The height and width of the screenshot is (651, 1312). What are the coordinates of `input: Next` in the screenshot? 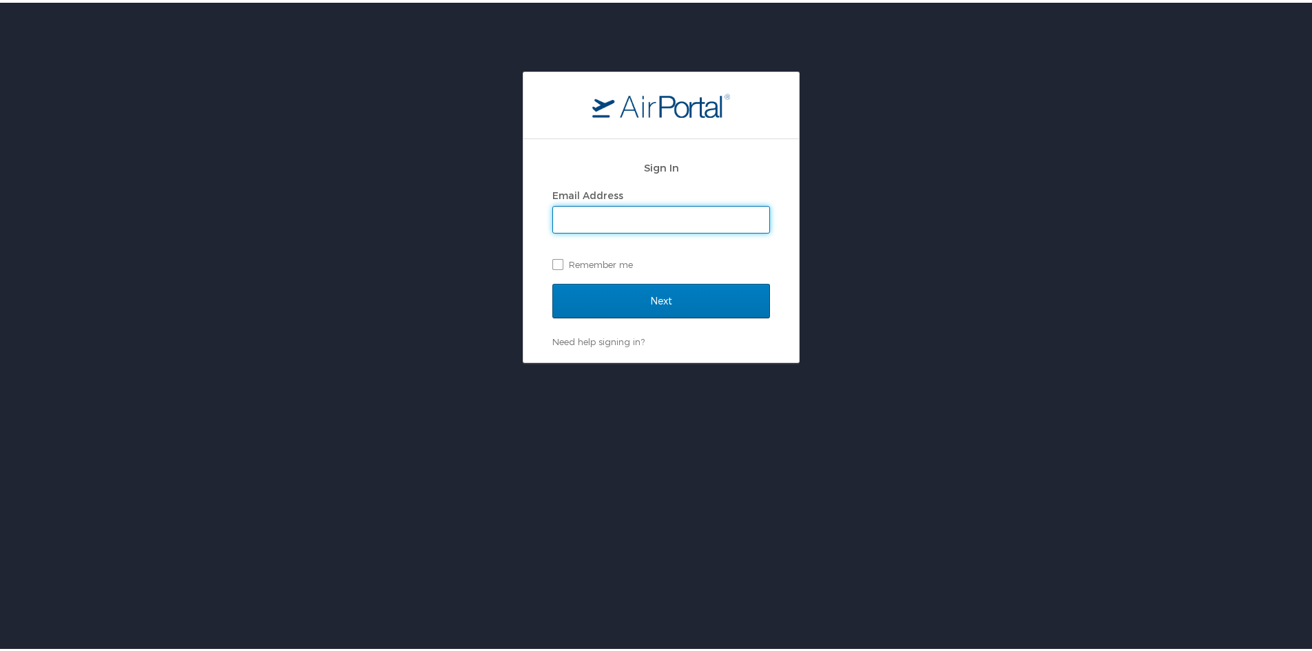 It's located at (661, 298).